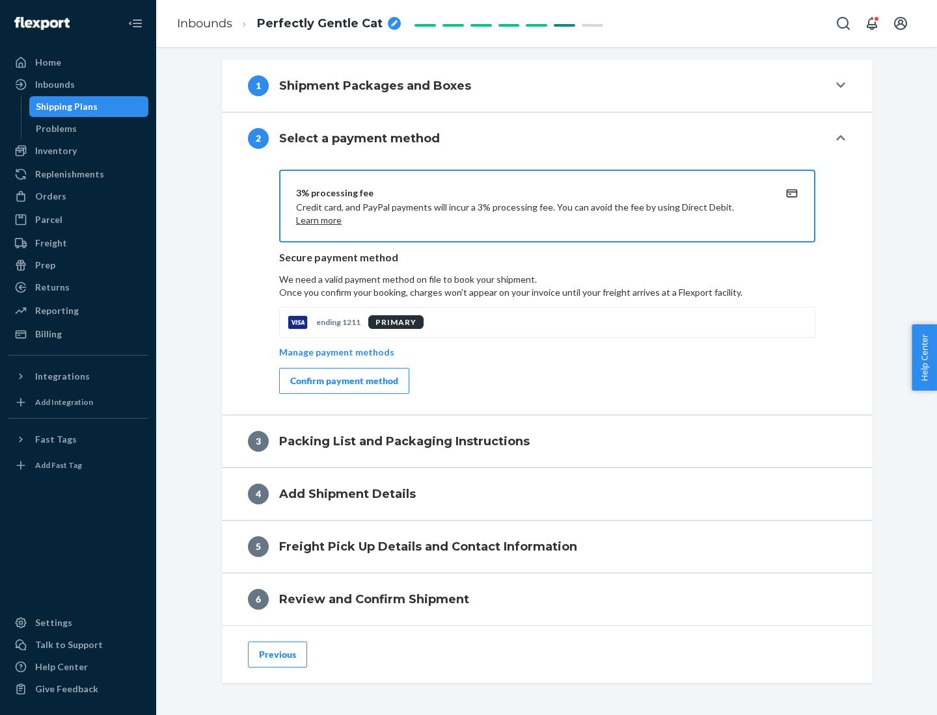 This screenshot has height=715, width=937. Describe the element at coordinates (55, 85) in the screenshot. I see `div: Inbounds` at that location.